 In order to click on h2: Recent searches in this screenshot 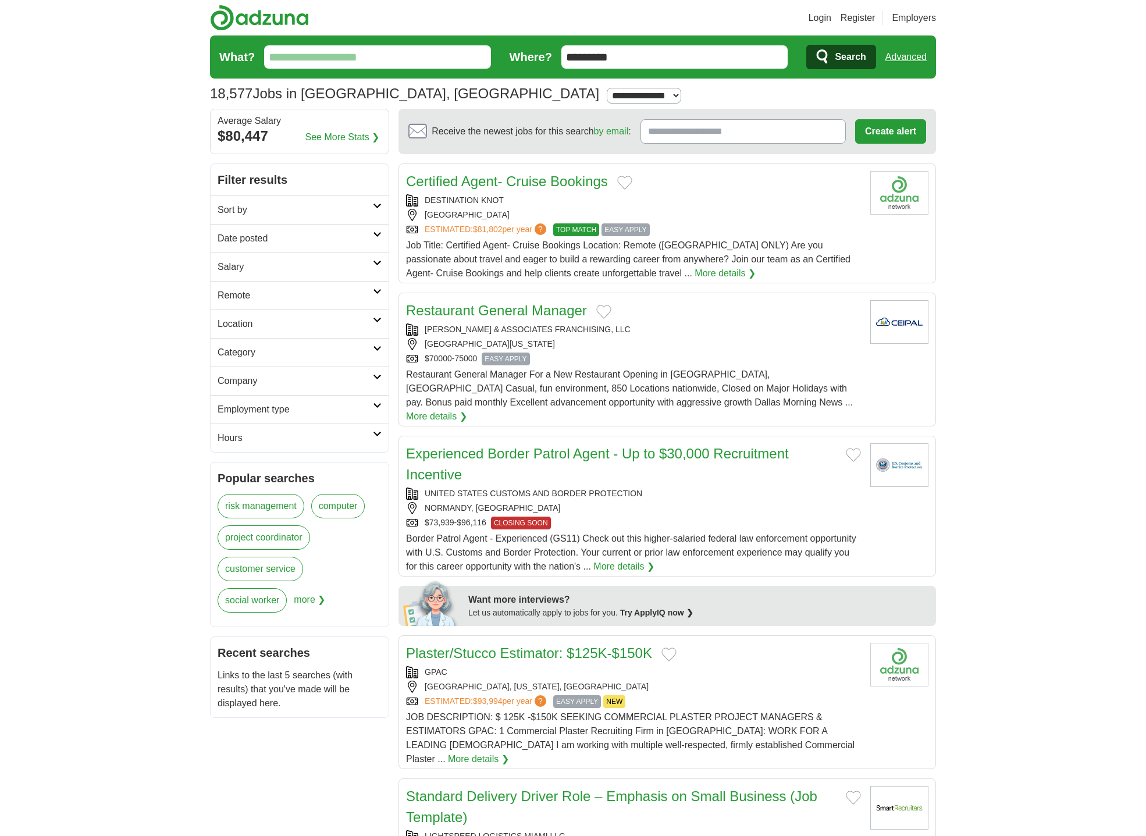, I will do `click(299, 652)`.